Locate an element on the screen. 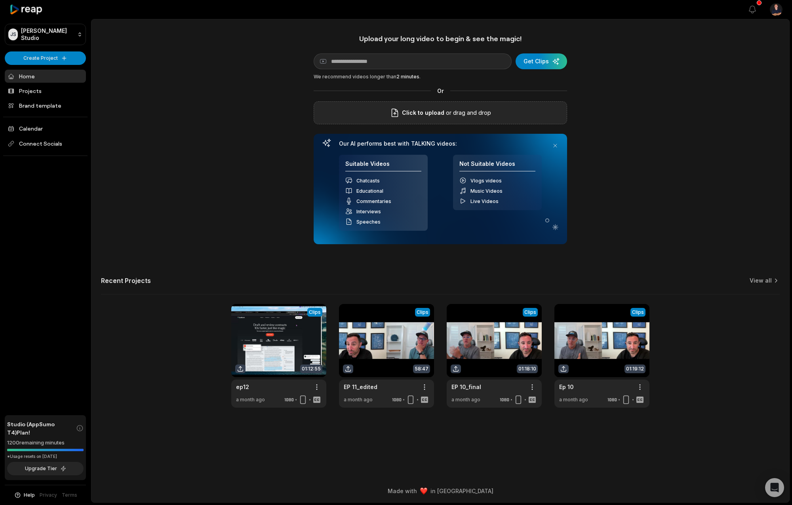  span: Live Videos is located at coordinates (484, 201).